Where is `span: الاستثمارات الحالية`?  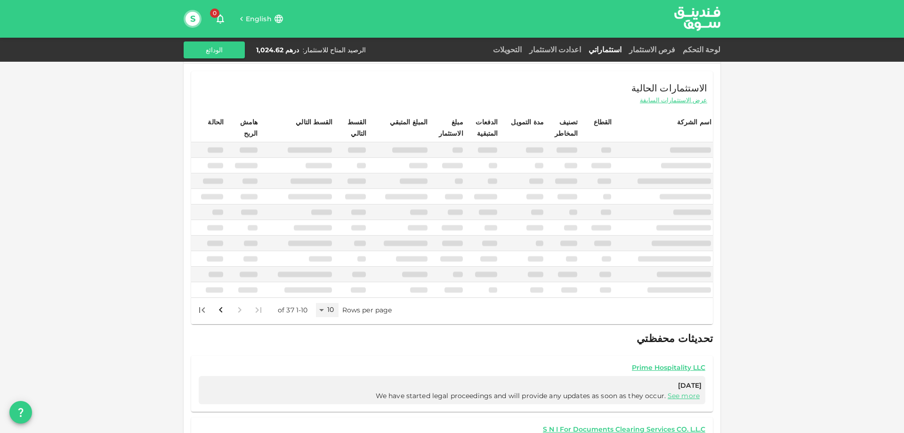
span: الاستثمارات الحالية is located at coordinates (669, 88).